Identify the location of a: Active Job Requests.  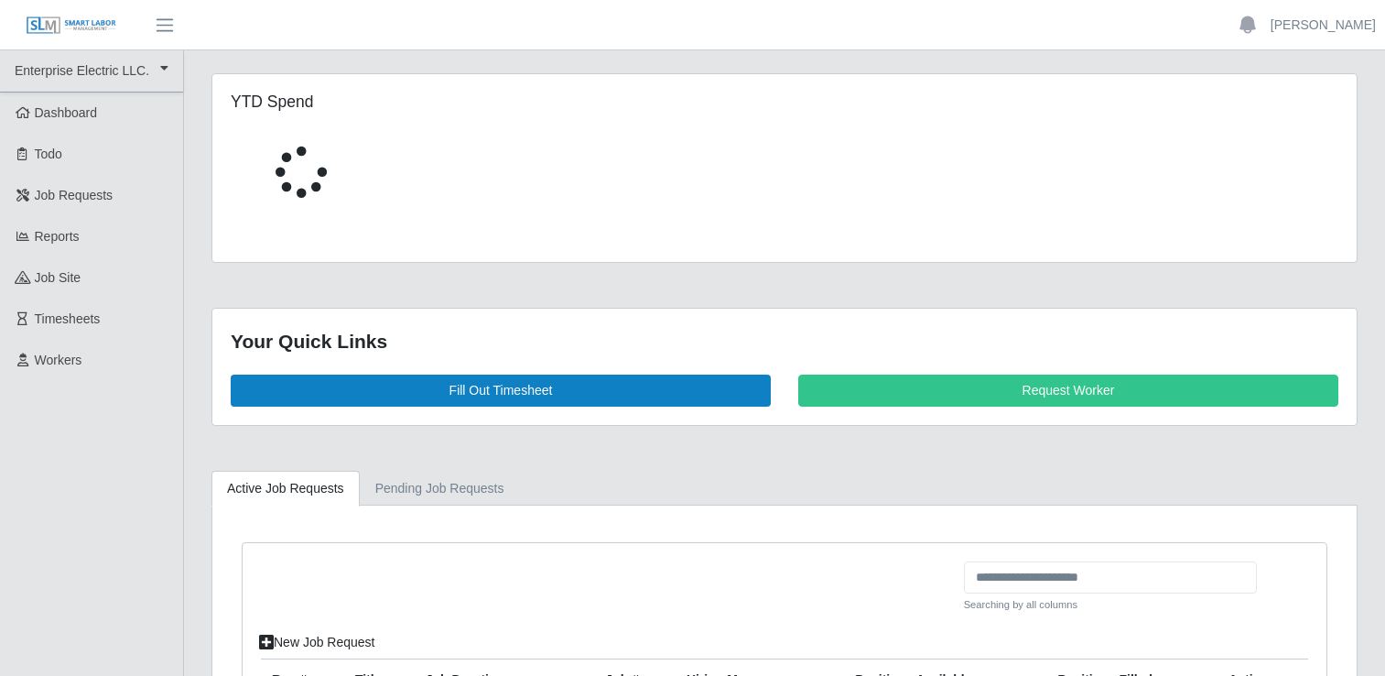
(286, 488).